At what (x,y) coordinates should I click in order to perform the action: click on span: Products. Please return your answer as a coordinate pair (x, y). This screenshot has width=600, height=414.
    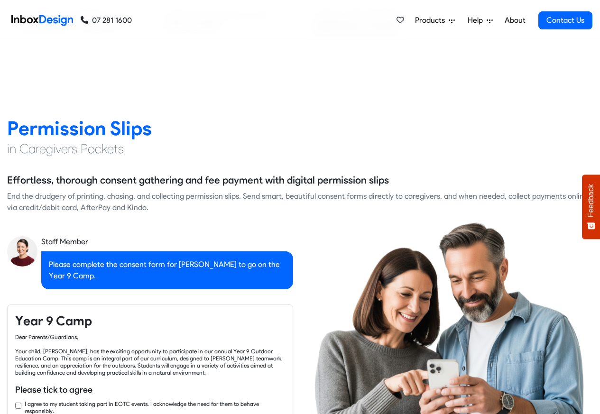
    Looking at the image, I should click on (432, 20).